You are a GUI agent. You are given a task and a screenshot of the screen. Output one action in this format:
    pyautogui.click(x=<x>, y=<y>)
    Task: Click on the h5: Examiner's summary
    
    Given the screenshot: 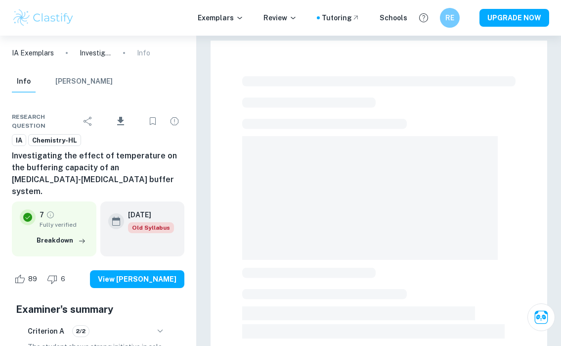 What is the action you would take?
    pyautogui.click(x=98, y=309)
    